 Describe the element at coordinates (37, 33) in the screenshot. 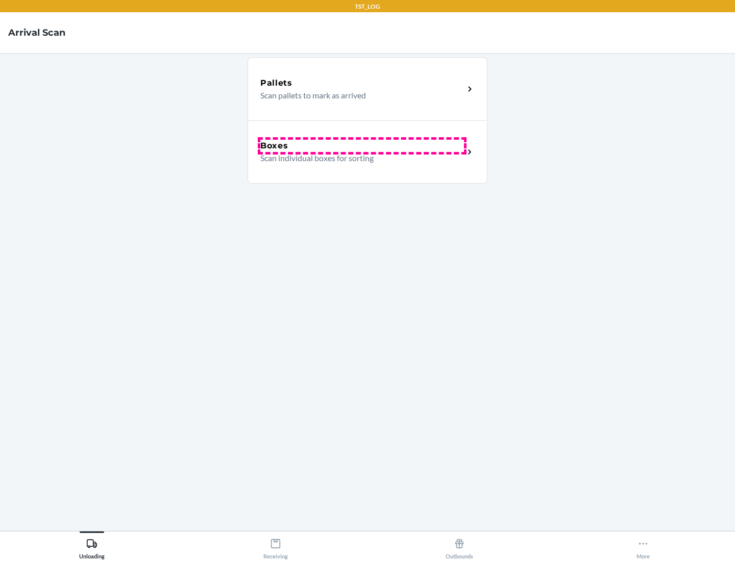

I see `h4: Arrival Scan` at that location.